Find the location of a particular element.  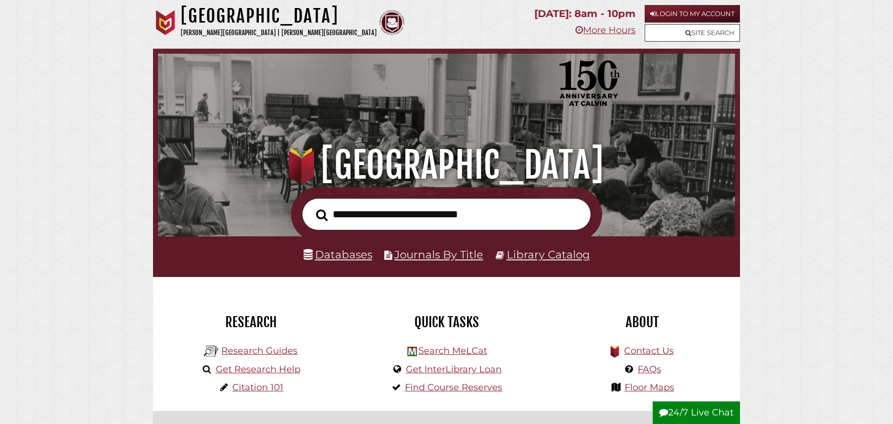

h2: Research is located at coordinates (251, 322).